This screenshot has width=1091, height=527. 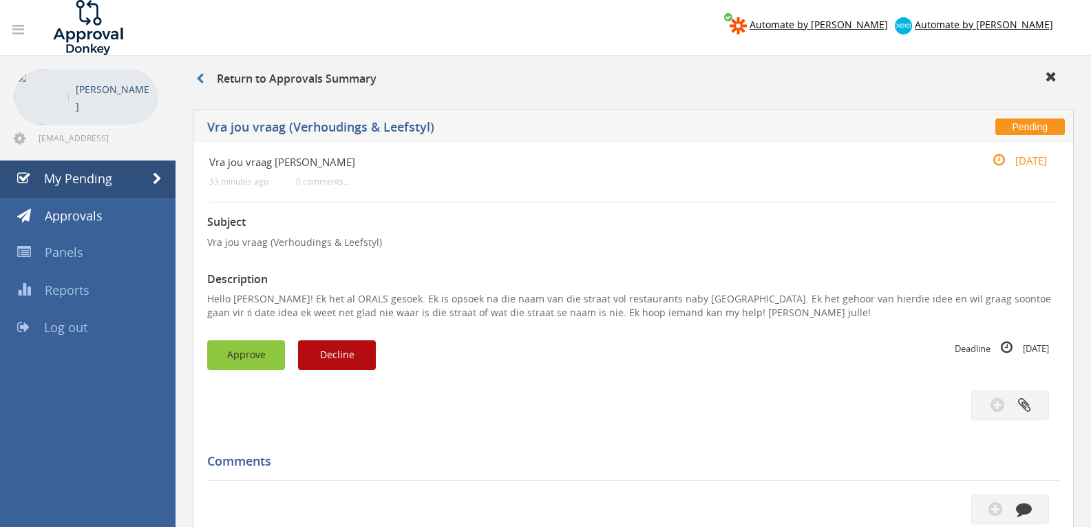 What do you see at coordinates (64, 252) in the screenshot?
I see `span: Panels` at bounding box center [64, 252].